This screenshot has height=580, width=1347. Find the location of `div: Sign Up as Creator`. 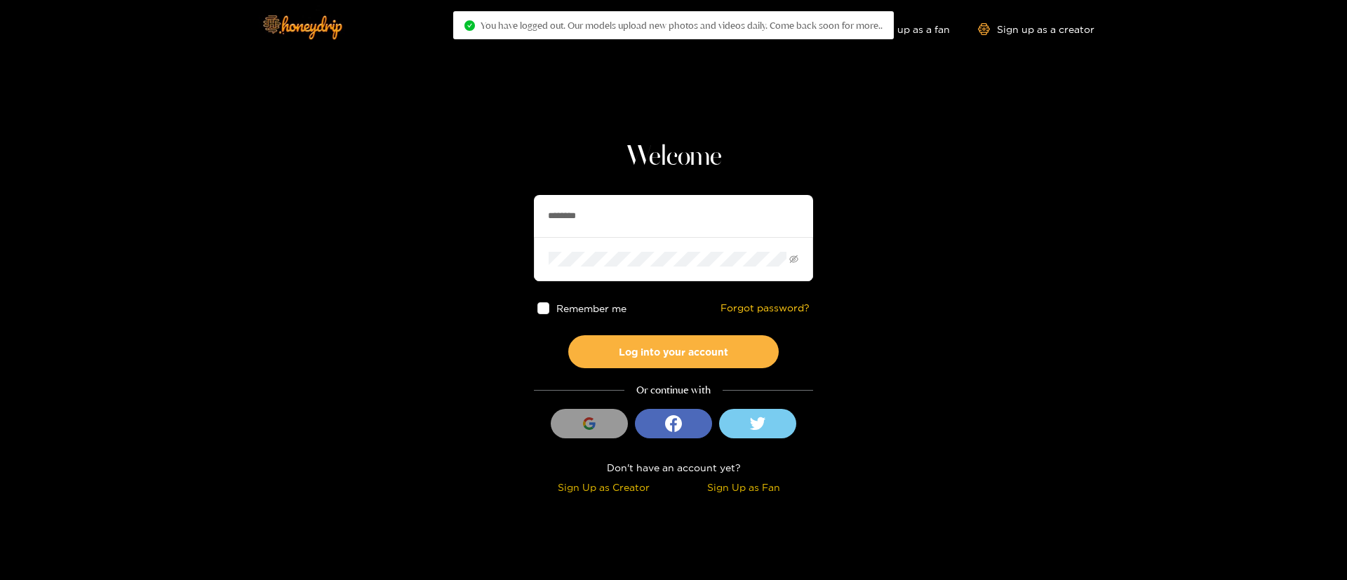

div: Sign Up as Creator is located at coordinates (604, 487).